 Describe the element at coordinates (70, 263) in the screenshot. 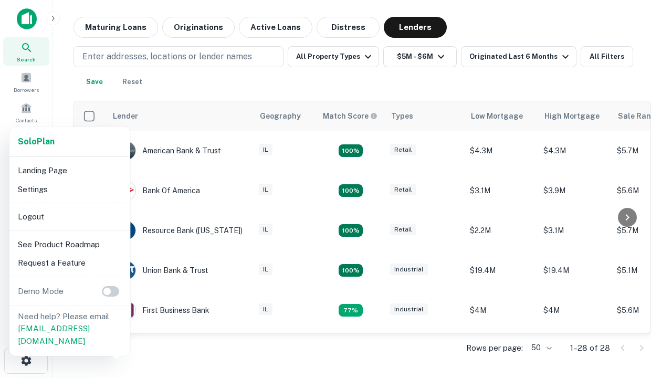

I see `li: Request a Feature` at that location.